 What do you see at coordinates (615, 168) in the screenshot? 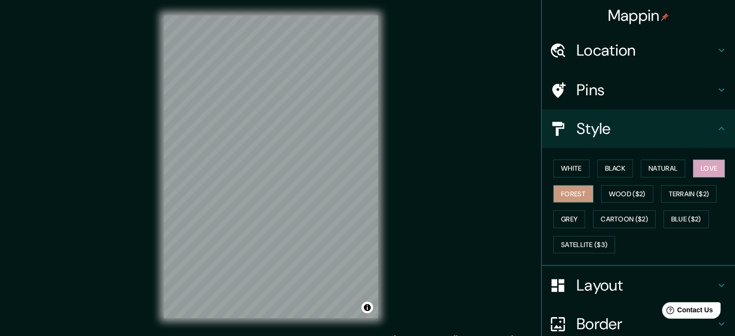
I see `button: Black` at bounding box center [615, 168].